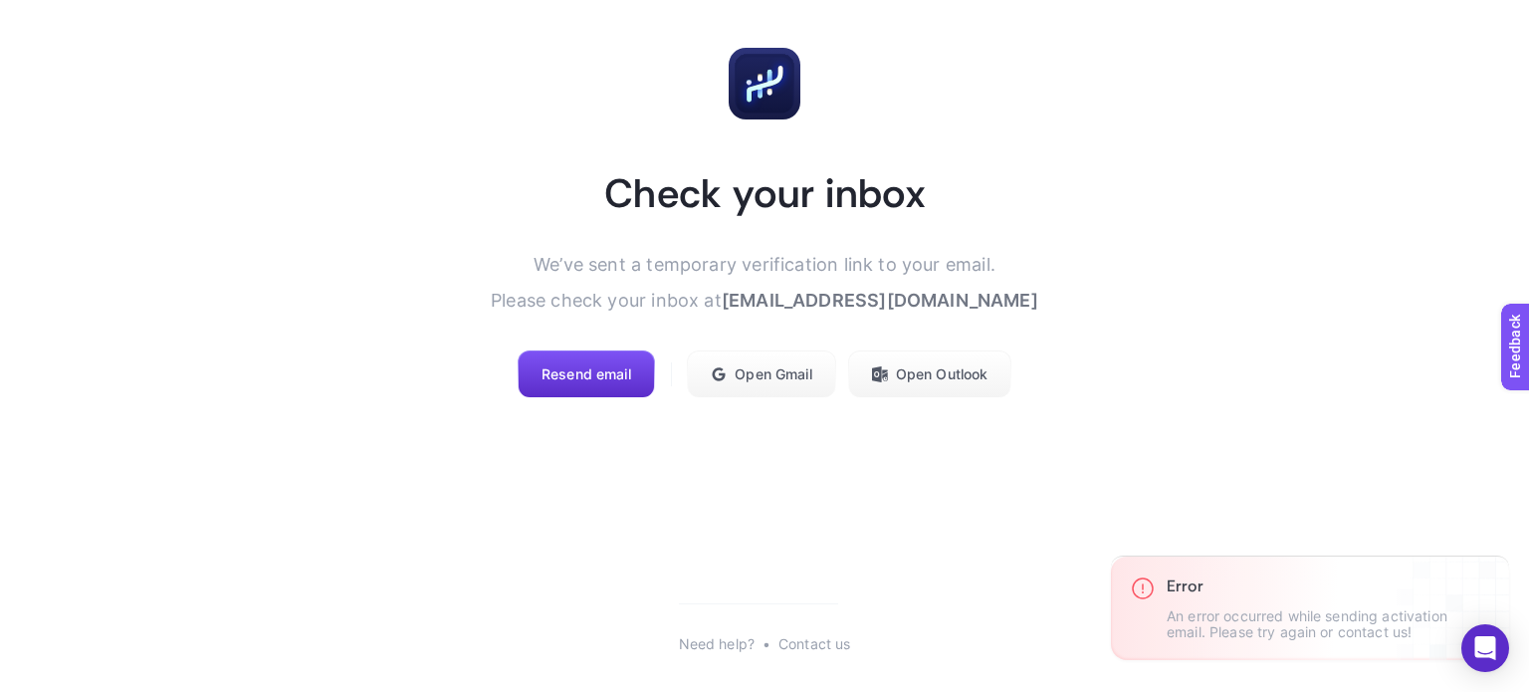  What do you see at coordinates (772, 374) in the screenshot?
I see `span: Open Gmail` at bounding box center [772, 374].